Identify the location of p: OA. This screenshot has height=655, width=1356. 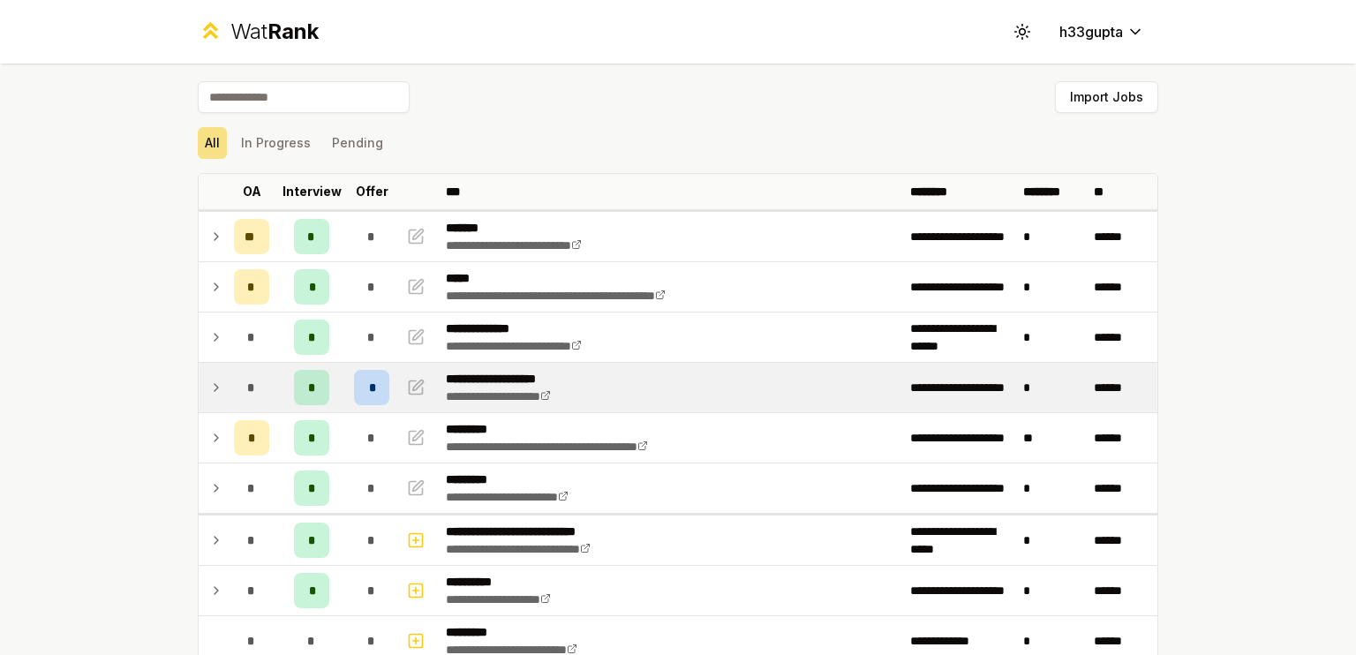
(252, 192).